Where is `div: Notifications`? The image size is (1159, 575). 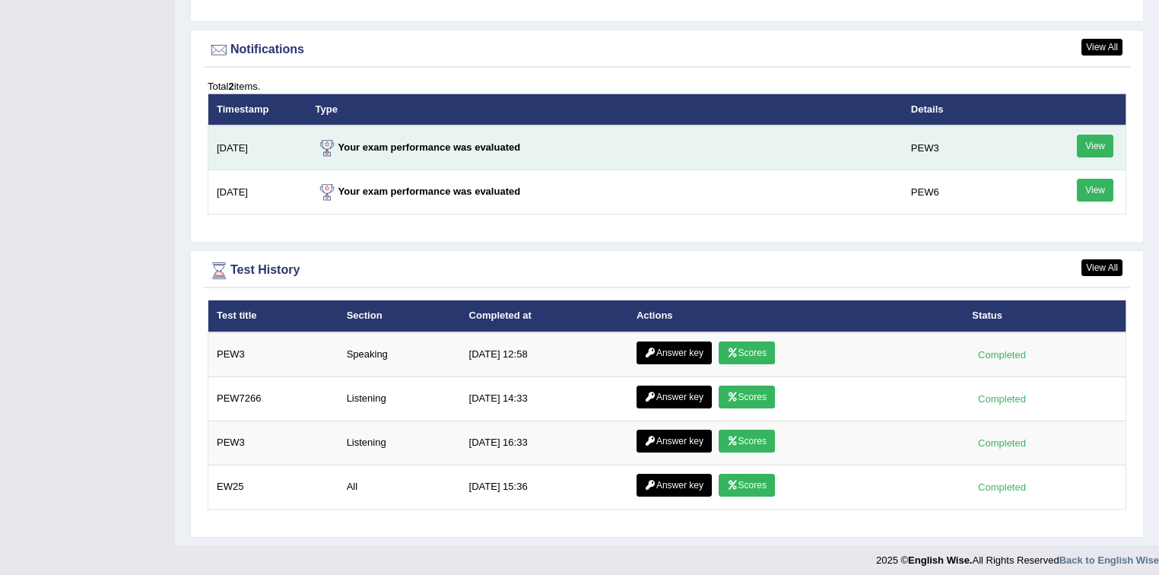 div: Notifications is located at coordinates (667, 50).